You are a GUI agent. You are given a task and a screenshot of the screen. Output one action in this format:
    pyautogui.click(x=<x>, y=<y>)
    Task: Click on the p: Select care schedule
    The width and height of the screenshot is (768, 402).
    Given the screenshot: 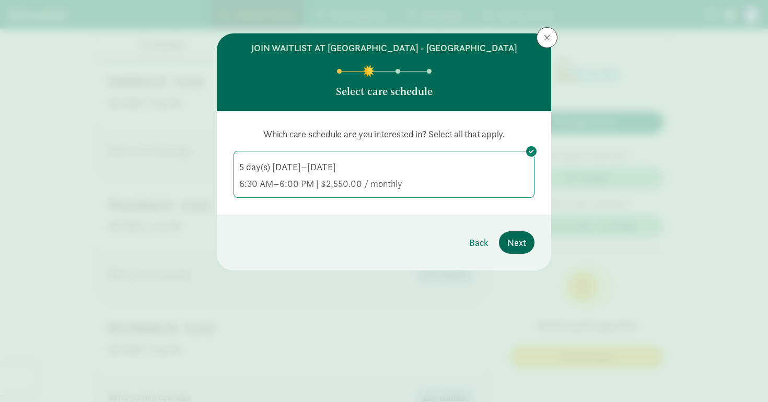 What is the action you would take?
    pyautogui.click(x=384, y=91)
    